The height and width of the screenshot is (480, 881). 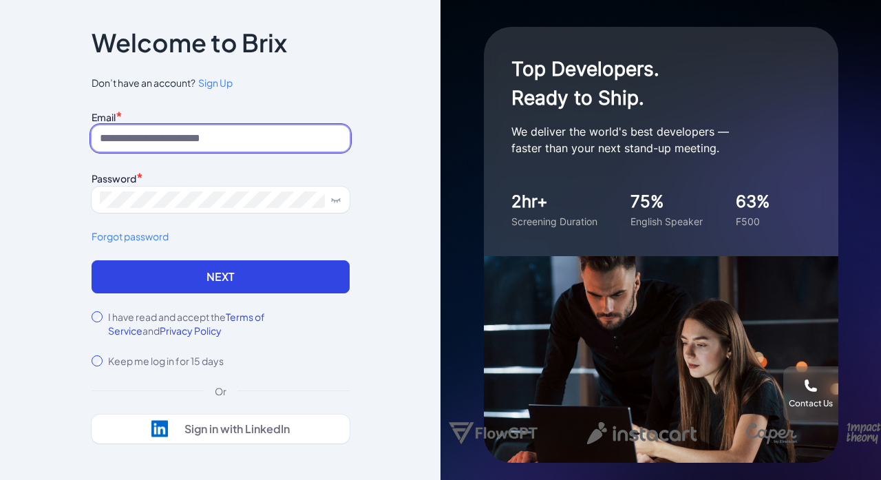 I want to click on span: Privacy Policy, so click(x=191, y=330).